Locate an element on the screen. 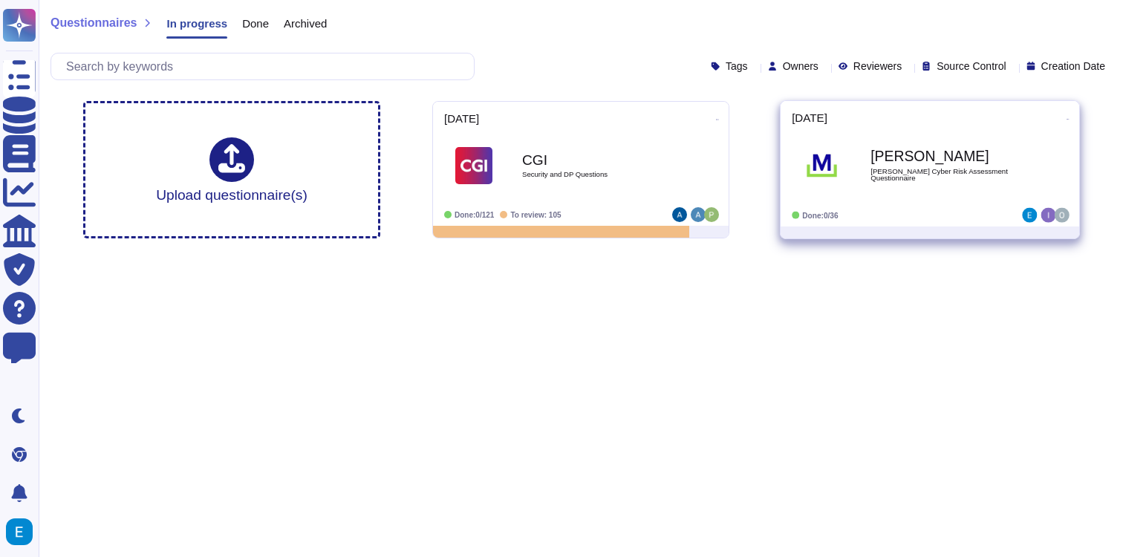  b: CGI is located at coordinates (596, 160).